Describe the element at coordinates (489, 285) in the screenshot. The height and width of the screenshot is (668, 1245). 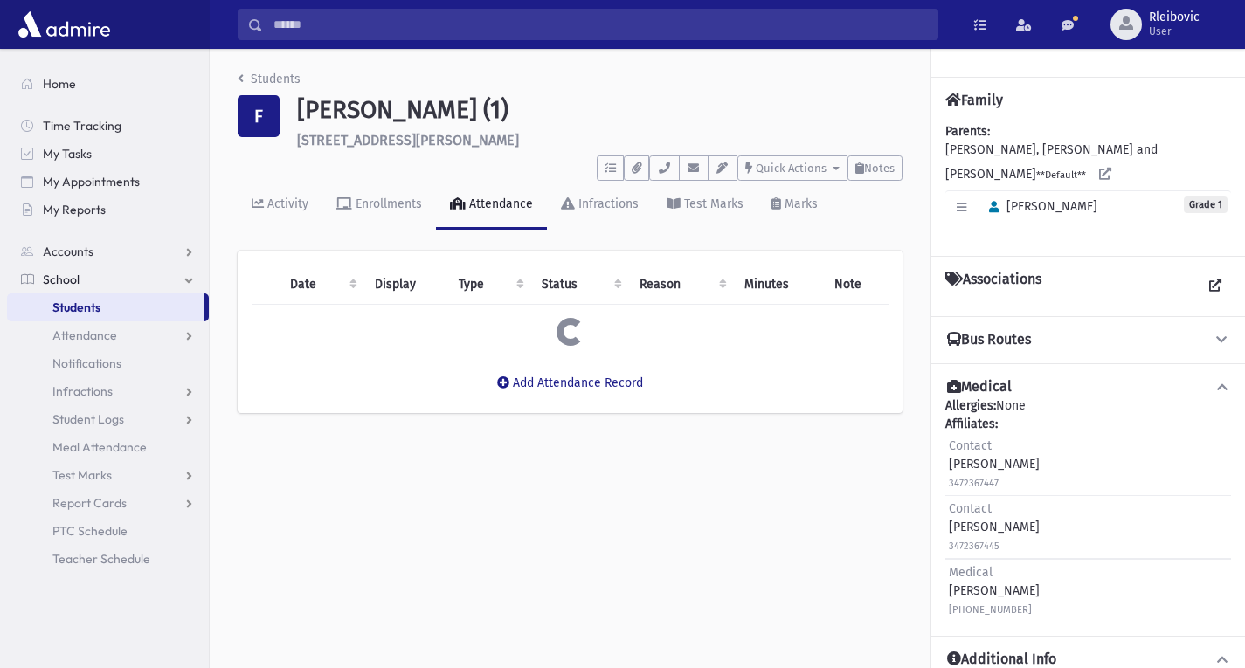
I see `th: Type` at that location.